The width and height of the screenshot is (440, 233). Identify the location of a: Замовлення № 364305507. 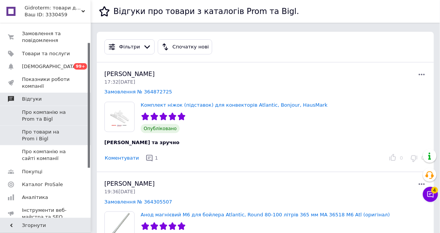
(138, 202).